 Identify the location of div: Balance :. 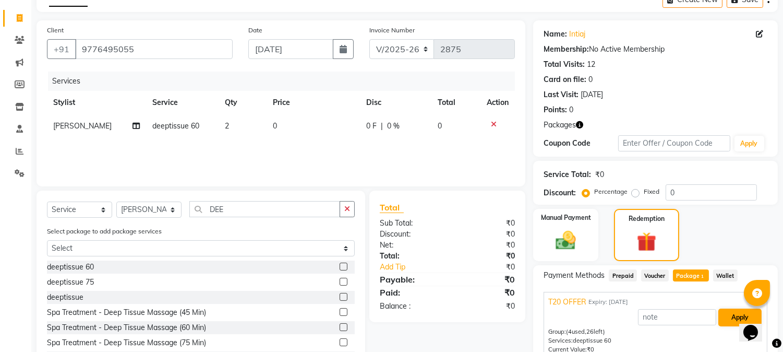
(410, 306).